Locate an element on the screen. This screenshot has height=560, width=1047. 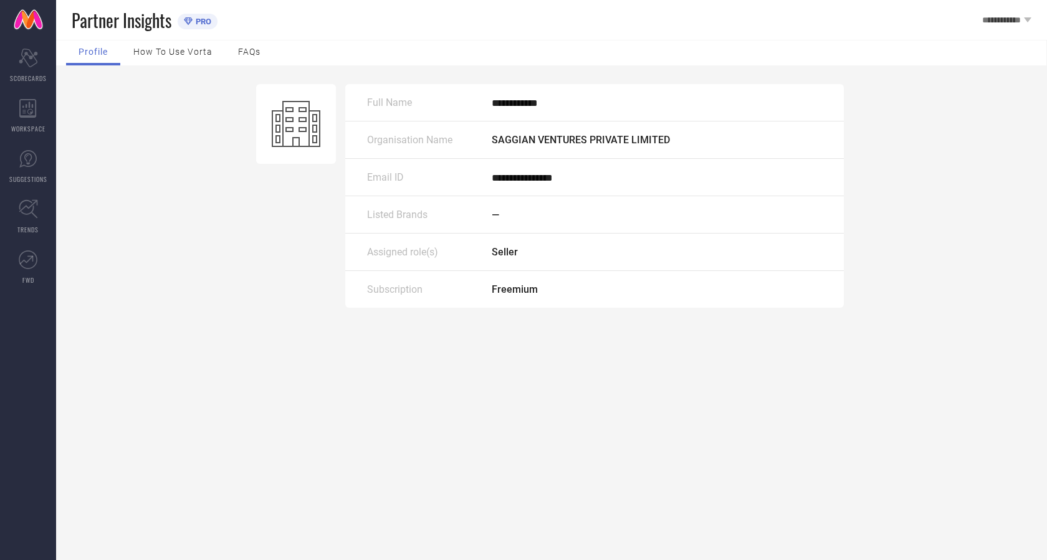
span: WORKSPACE is located at coordinates (28, 128).